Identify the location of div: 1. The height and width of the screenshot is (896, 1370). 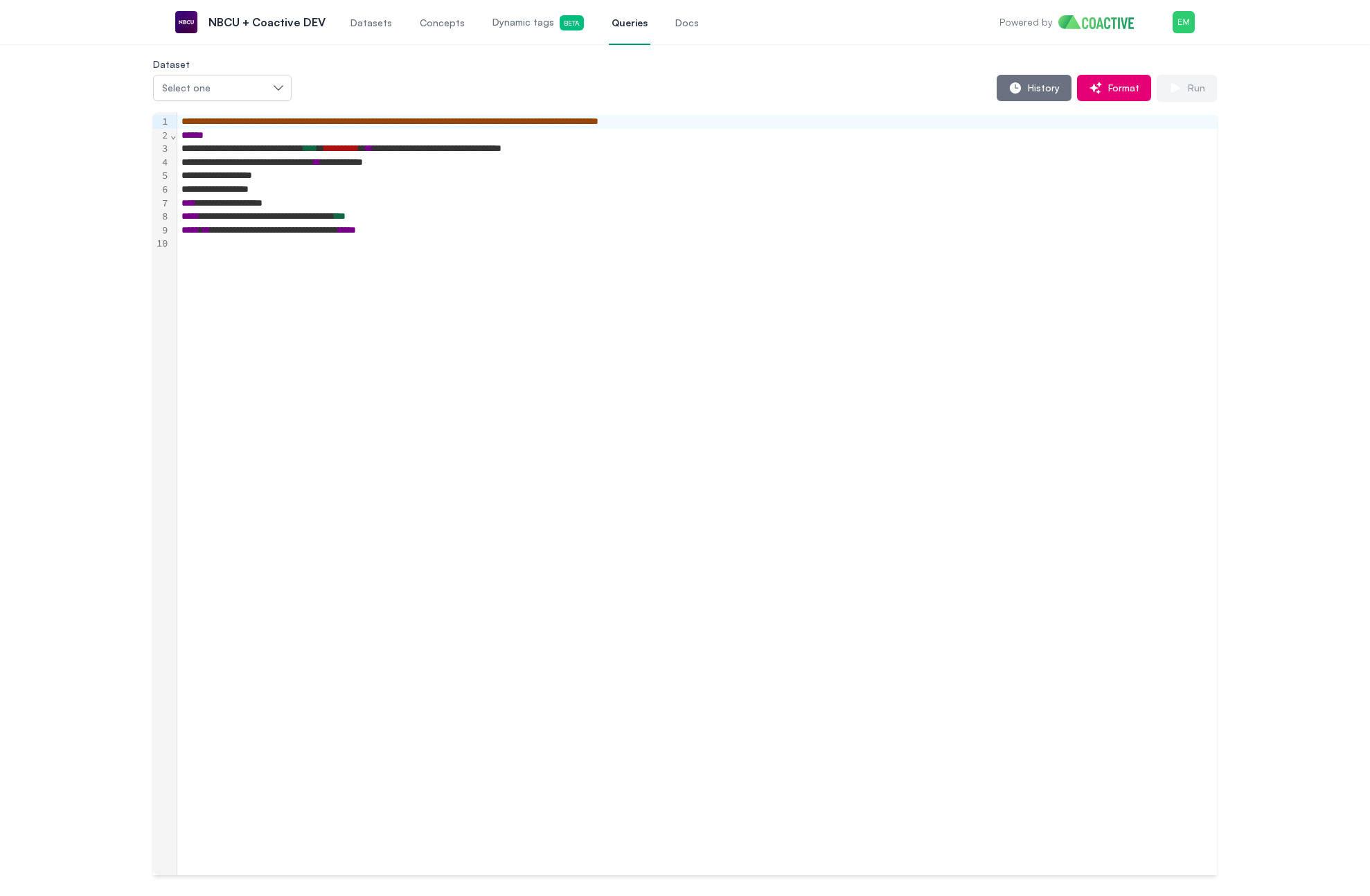
(162, 122).